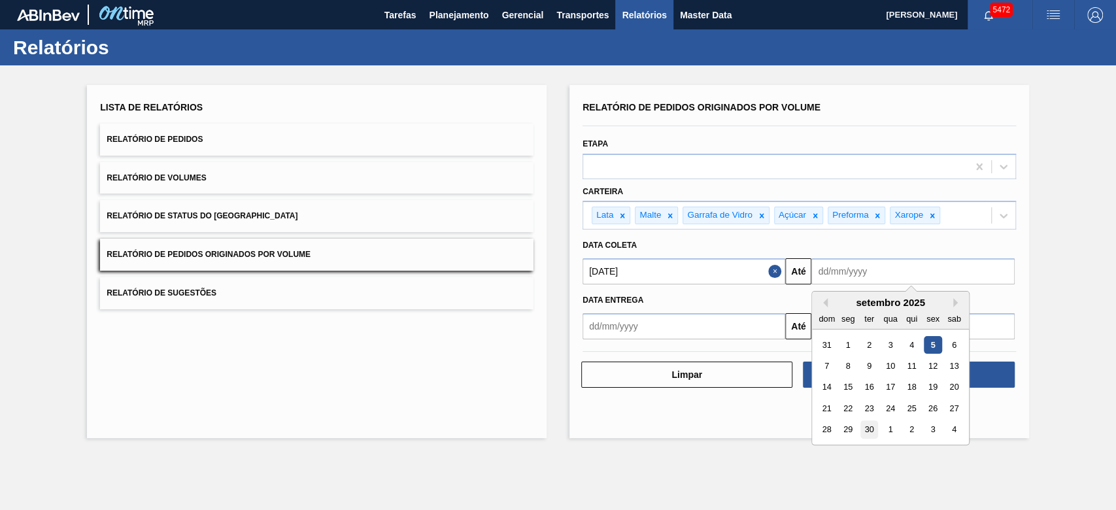 The image size is (1116, 510). What do you see at coordinates (933, 318) in the screenshot?
I see `div: sex` at bounding box center [933, 318].